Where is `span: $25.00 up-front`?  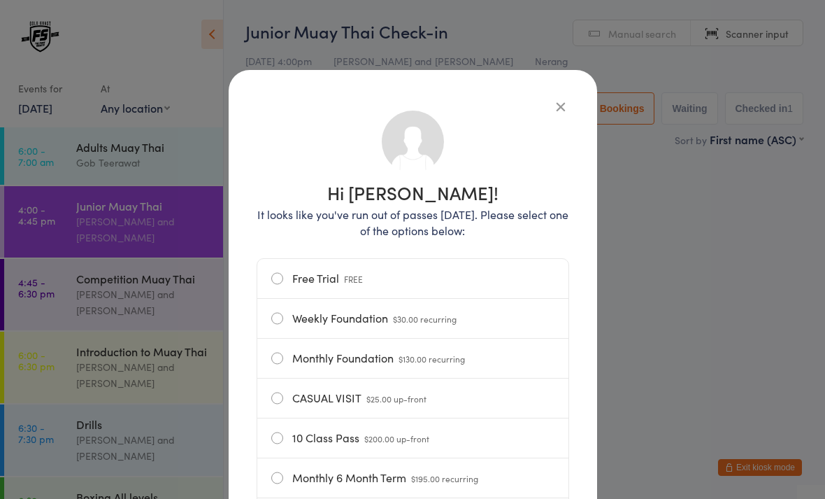 span: $25.00 up-front is located at coordinates (396, 398).